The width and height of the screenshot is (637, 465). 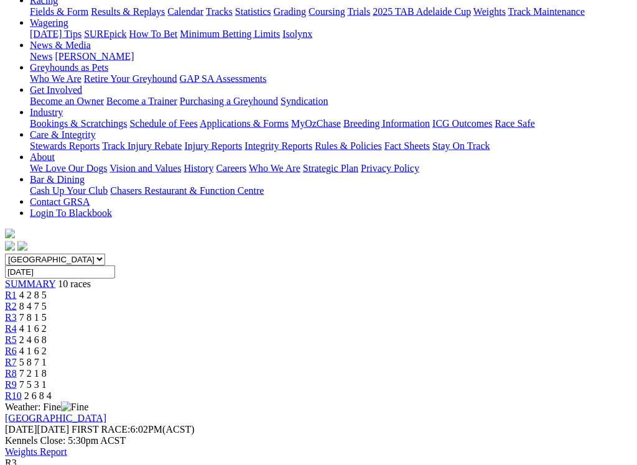 I want to click on span: R8, so click(x=11, y=373).